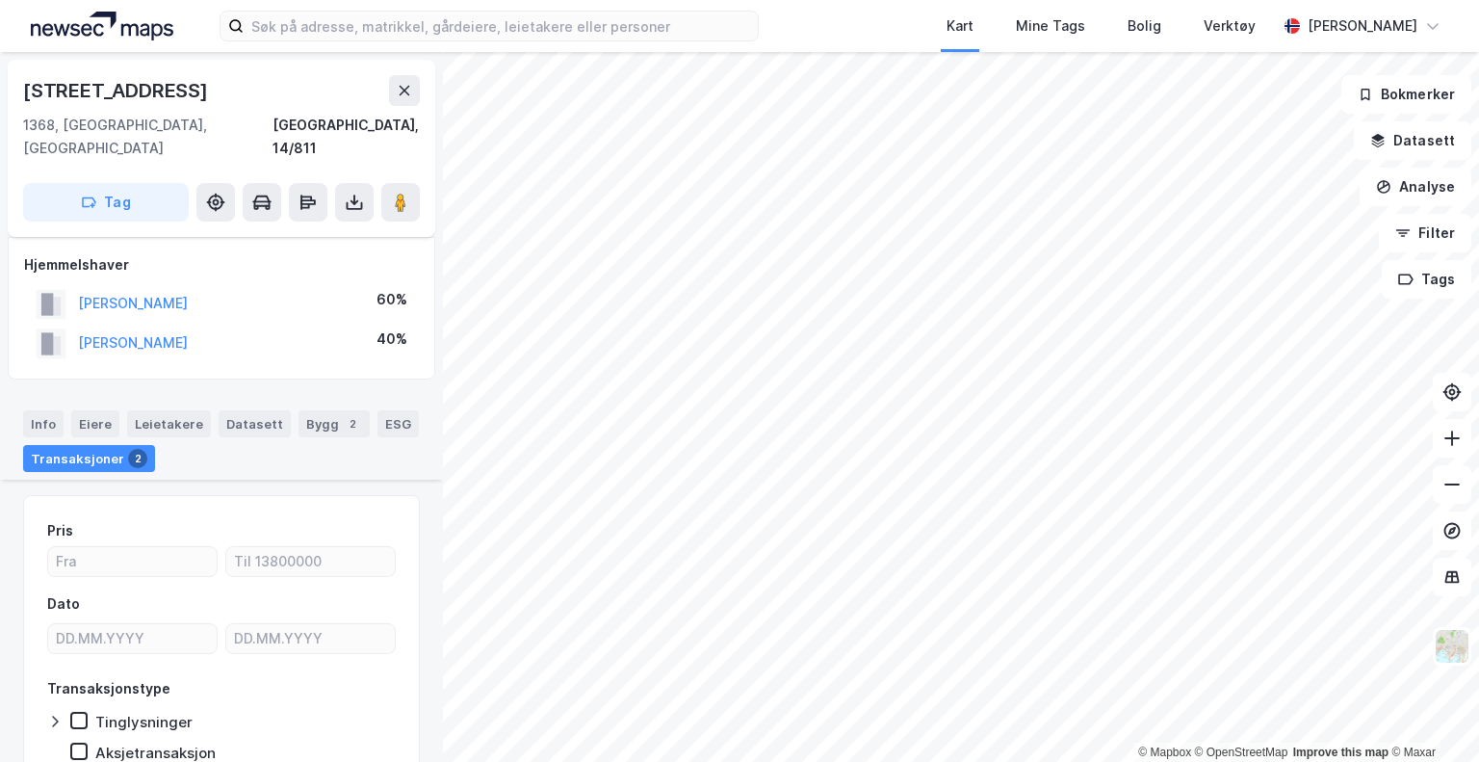 The width and height of the screenshot is (1479, 762). What do you see at coordinates (1452, 646) in the screenshot?
I see `img: Z` at bounding box center [1452, 646].